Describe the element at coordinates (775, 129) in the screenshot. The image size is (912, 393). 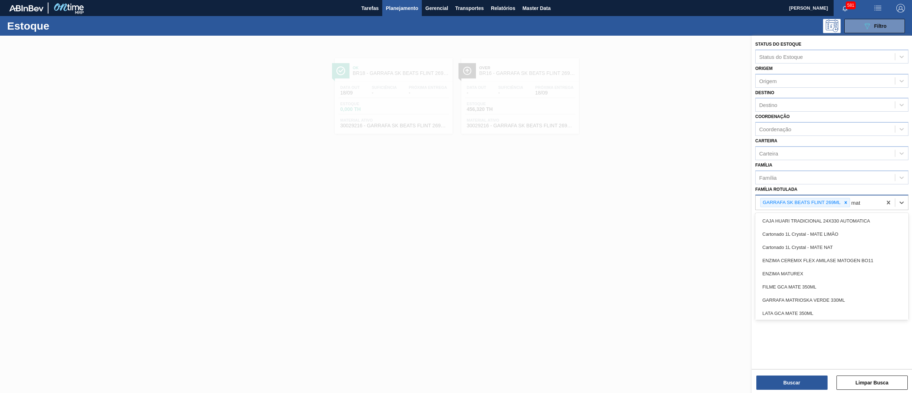
I see `div: Coordenação` at that location.